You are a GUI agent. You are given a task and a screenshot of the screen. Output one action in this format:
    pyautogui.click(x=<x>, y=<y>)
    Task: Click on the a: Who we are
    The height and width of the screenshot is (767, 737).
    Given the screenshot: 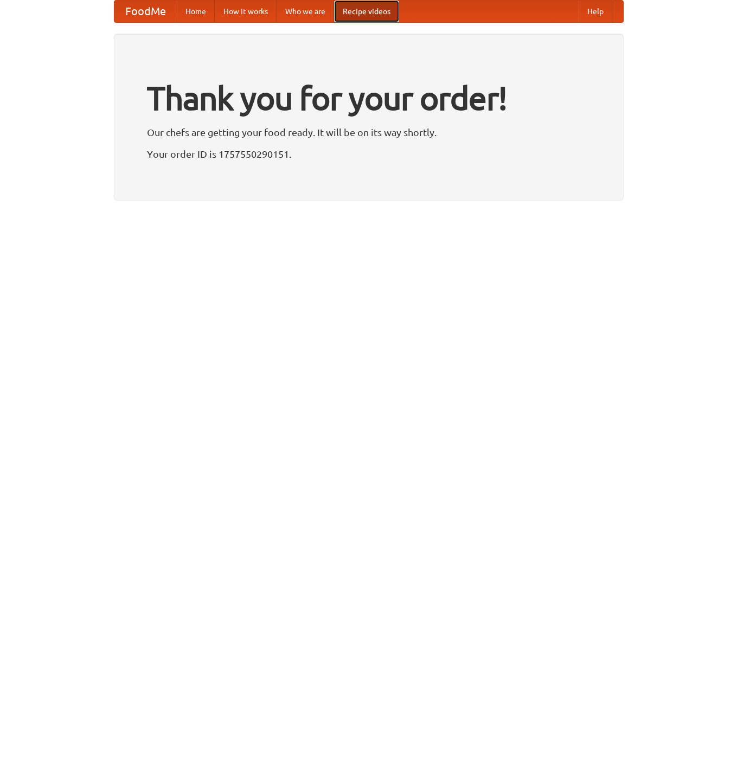 What is the action you would take?
    pyautogui.click(x=305, y=11)
    